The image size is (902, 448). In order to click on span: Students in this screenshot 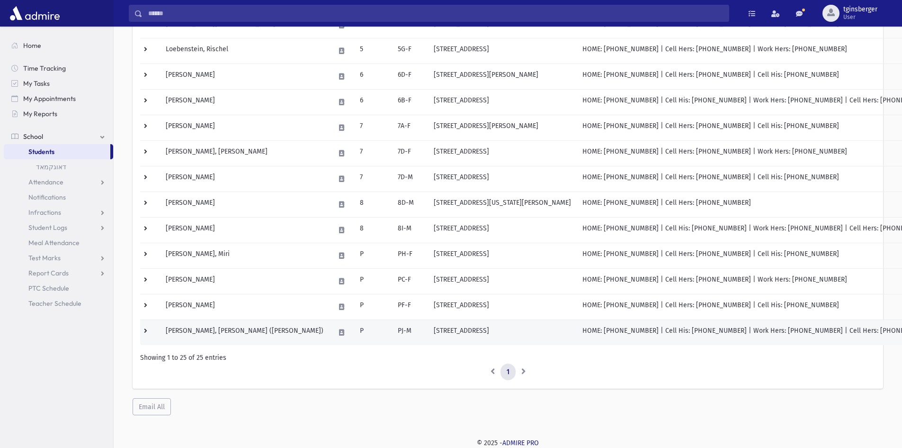, I will do `click(41, 152)`.